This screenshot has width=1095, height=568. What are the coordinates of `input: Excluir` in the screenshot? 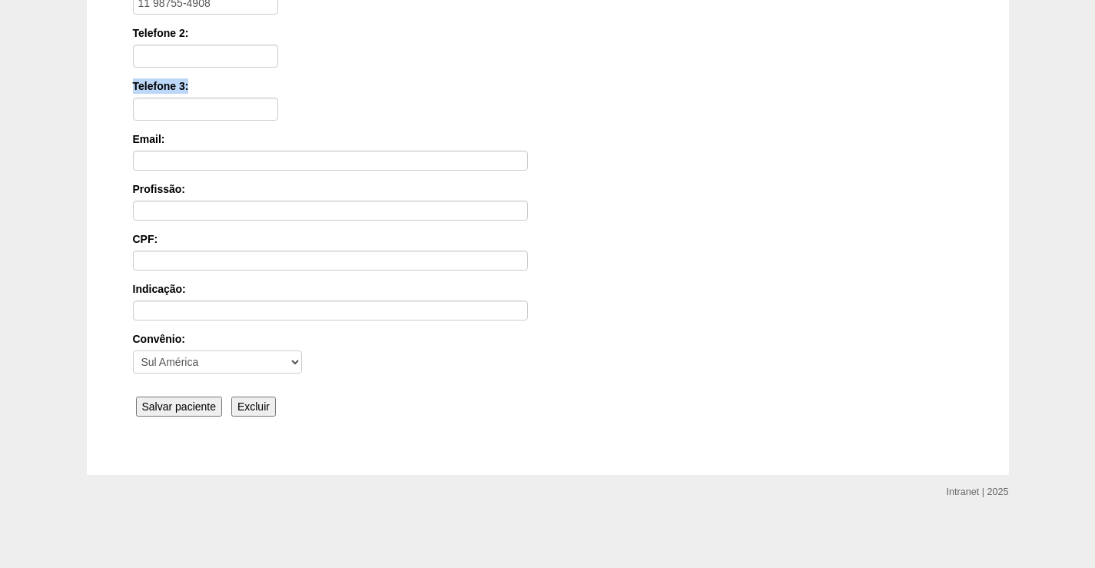 It's located at (253, 406).